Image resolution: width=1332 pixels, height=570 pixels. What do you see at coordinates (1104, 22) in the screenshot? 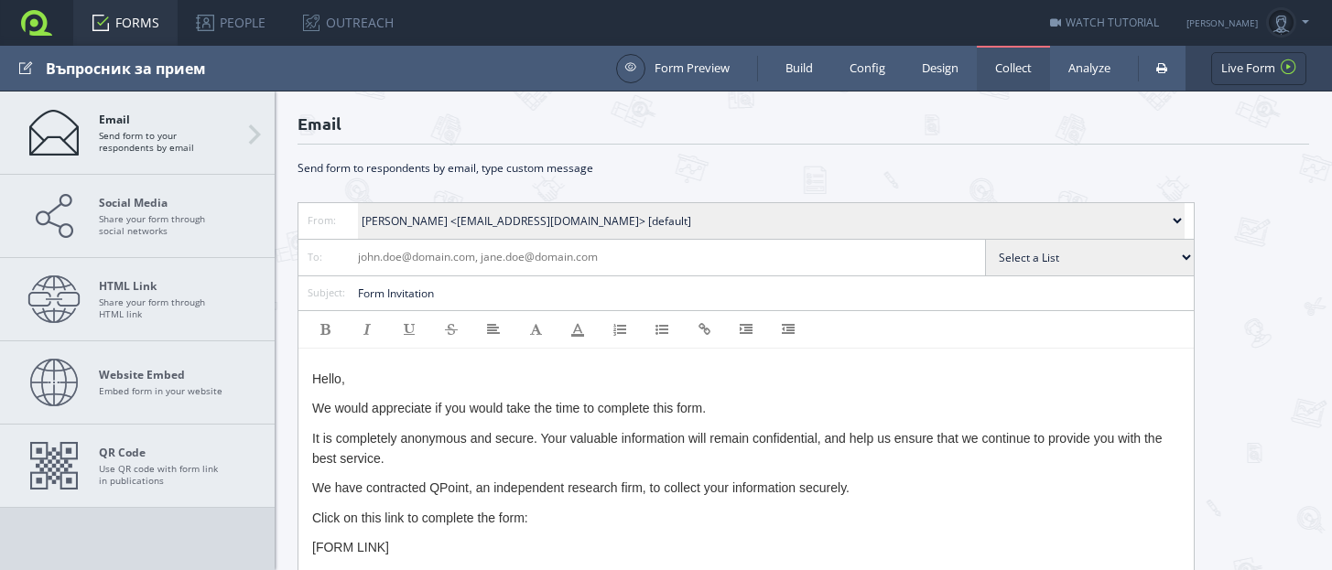
I see `a: WATCH TUTORIAL` at bounding box center [1104, 22].